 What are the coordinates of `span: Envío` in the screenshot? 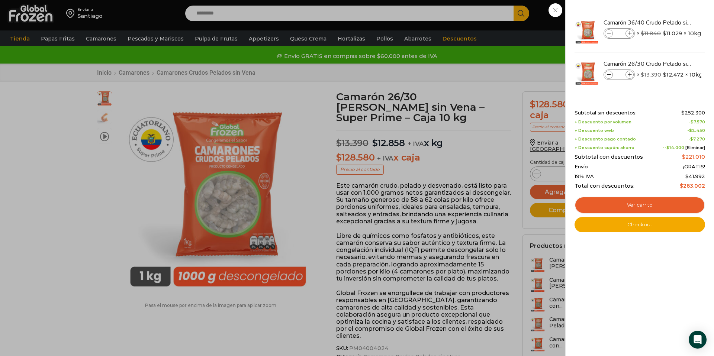 It's located at (581, 167).